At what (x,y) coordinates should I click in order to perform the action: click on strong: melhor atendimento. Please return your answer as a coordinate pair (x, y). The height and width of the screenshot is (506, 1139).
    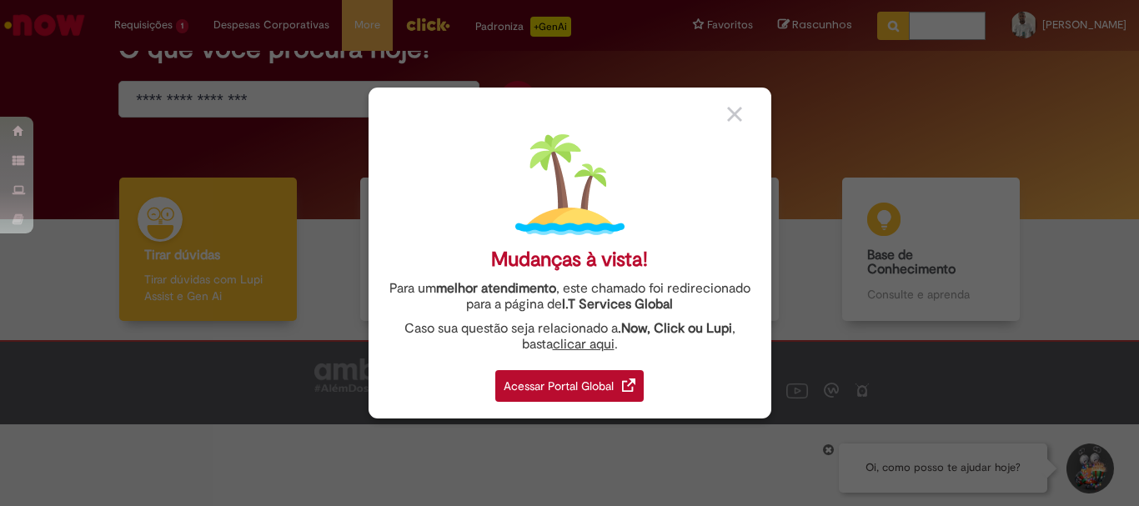
    Looking at the image, I should click on (496, 288).